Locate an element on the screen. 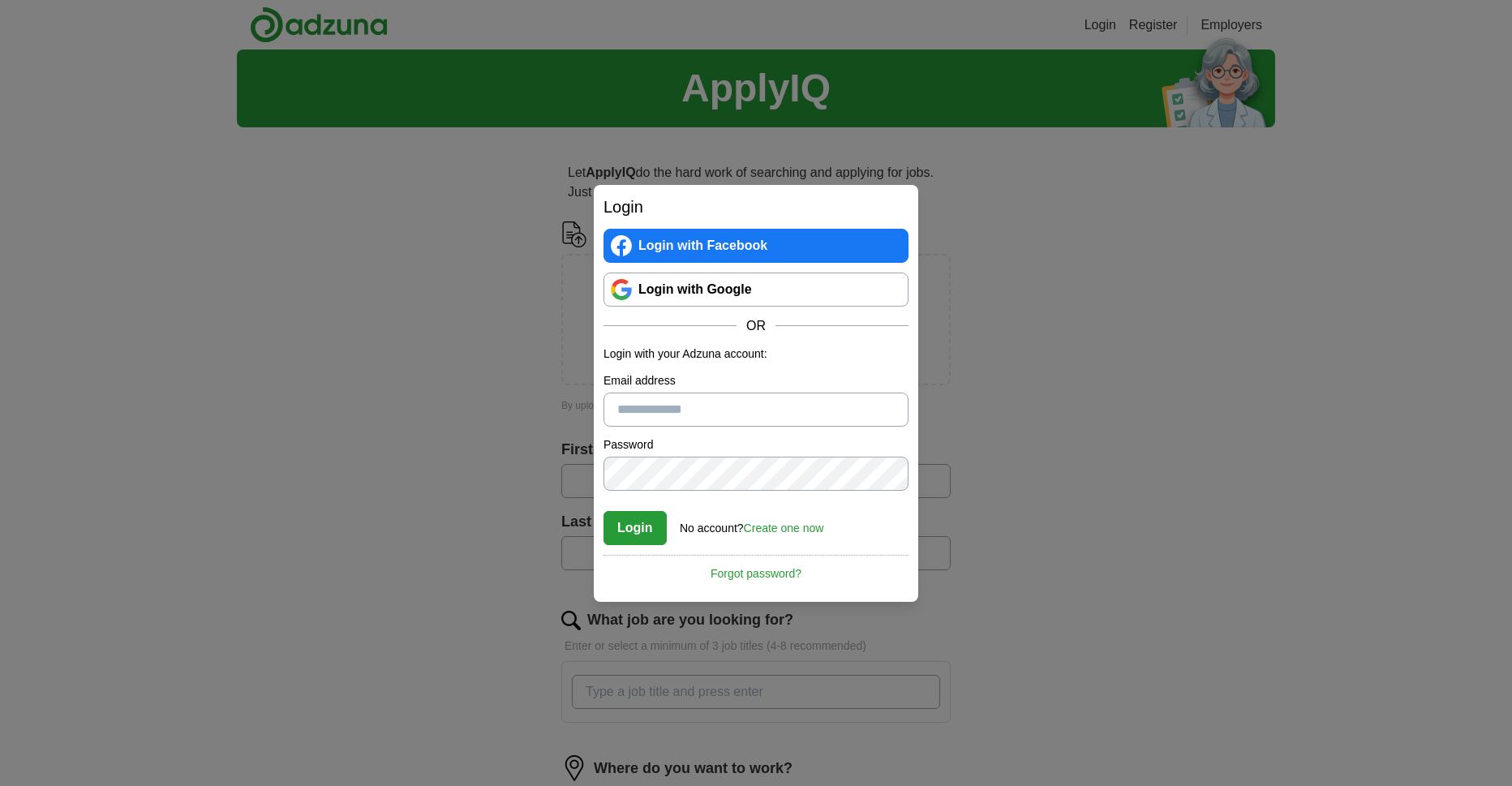 The width and height of the screenshot is (1512, 786). a: Create one now is located at coordinates (784, 528).